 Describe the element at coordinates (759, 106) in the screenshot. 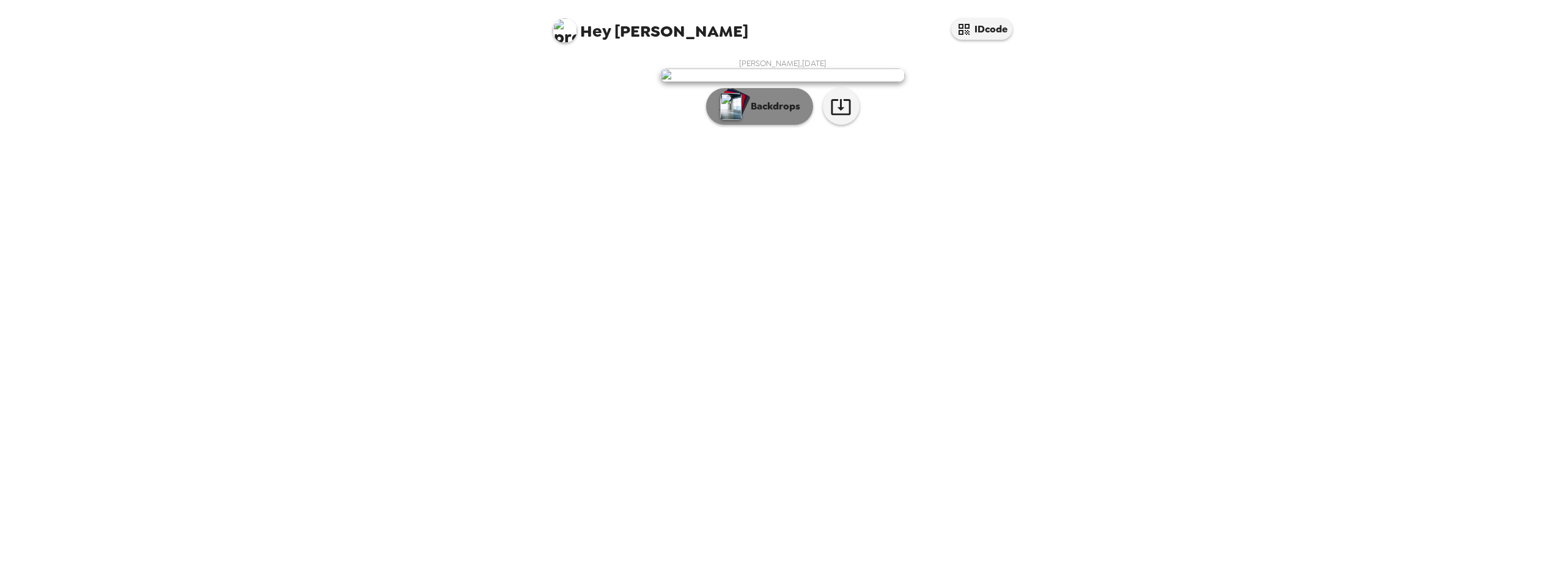

I see `button: Backdrops` at that location.